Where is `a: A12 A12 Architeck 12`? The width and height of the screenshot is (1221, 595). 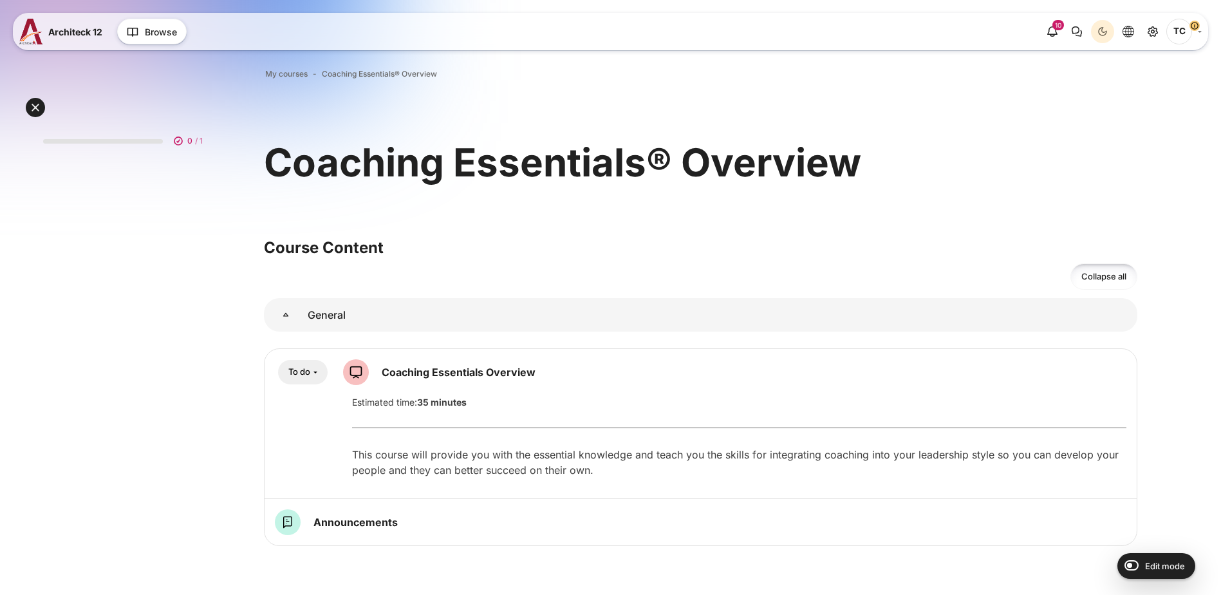 a: A12 A12 Architeck 12 is located at coordinates (63, 32).